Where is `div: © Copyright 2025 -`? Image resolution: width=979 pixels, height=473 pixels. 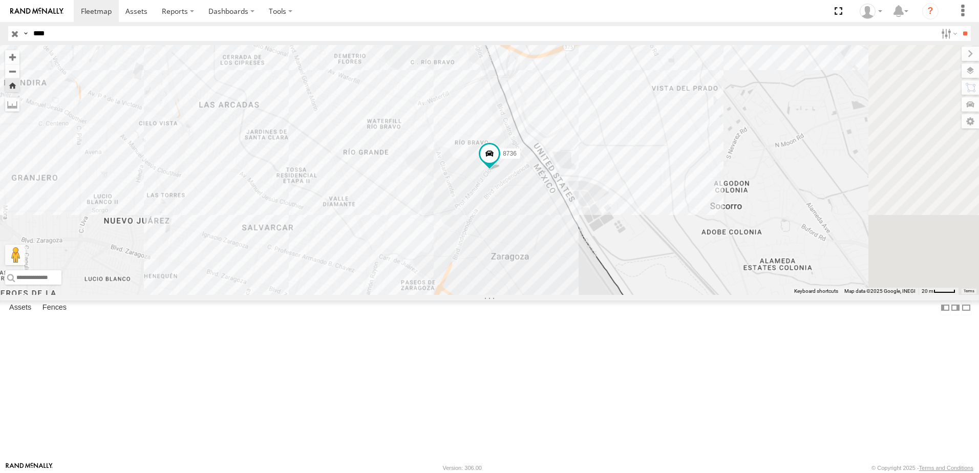 div: © Copyright 2025 - is located at coordinates (923, 468).